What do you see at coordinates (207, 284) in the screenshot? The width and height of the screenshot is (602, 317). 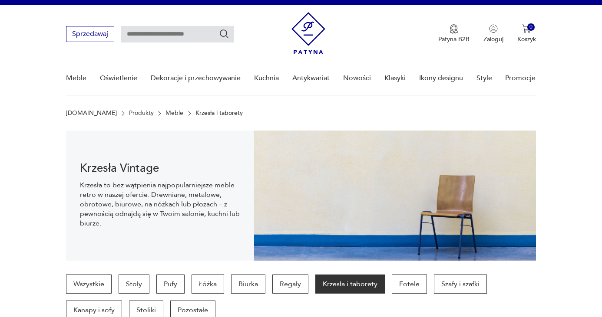 I see `p: Łóżka` at bounding box center [207, 284].